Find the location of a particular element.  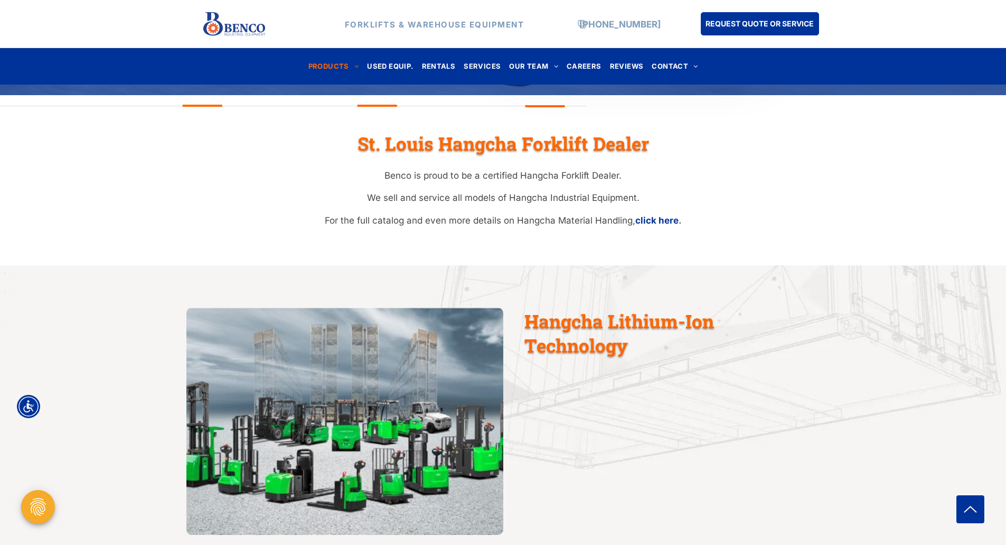

span: Benco is proud to be a certified Hangcha Forklift Dealer. is located at coordinates (503, 175).